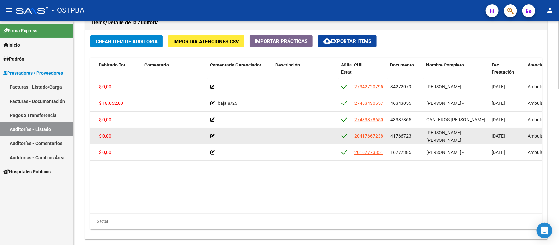 The height and width of the screenshot is (245, 559). I want to click on span: - OSTPBA, so click(68, 10).